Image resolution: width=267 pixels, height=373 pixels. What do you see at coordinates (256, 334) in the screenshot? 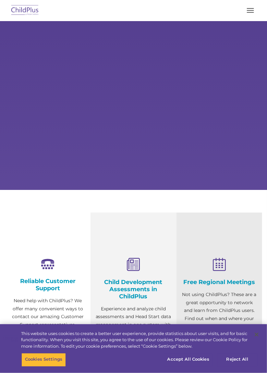
I see `button: Close` at bounding box center [256, 334].